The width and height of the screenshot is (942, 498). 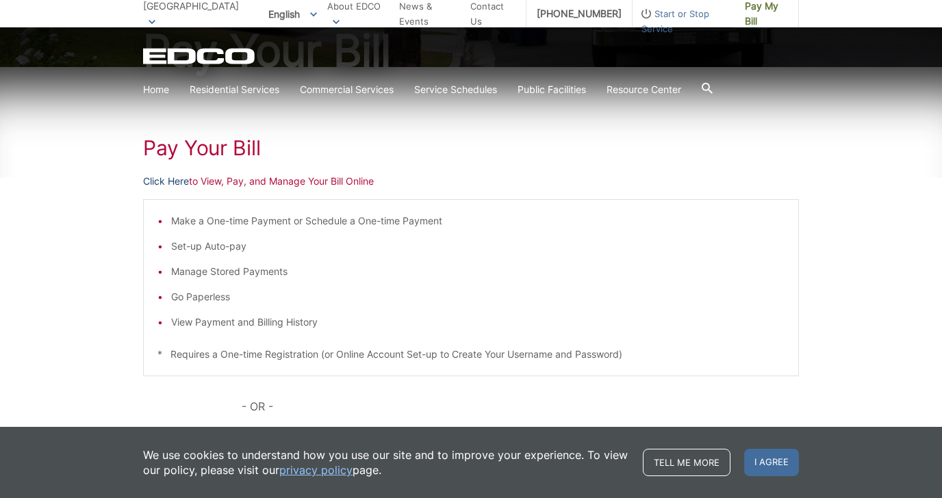 What do you see at coordinates (552, 90) in the screenshot?
I see `a: Public Facilities` at bounding box center [552, 90].